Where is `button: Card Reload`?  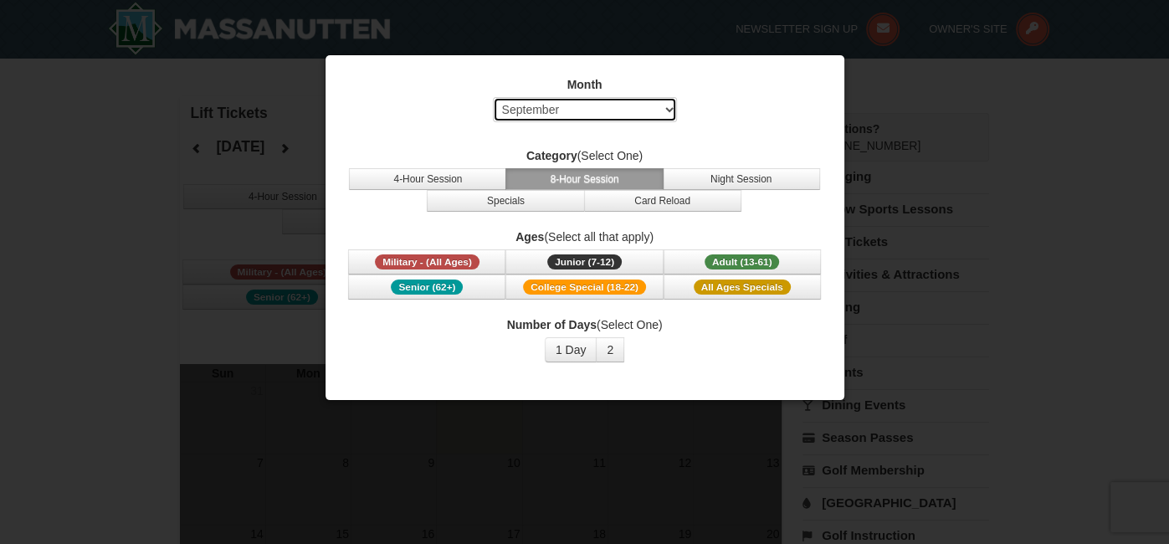
button: Card Reload is located at coordinates (663, 201).